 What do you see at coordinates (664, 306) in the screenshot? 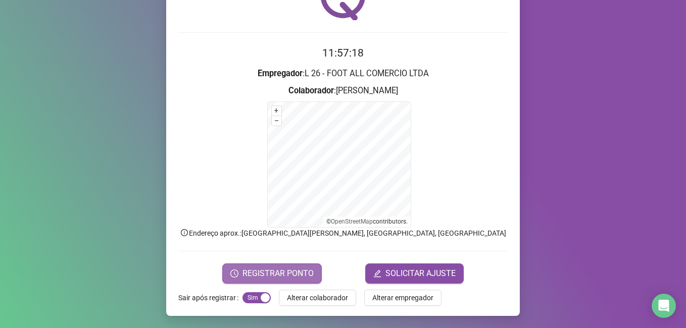
I see `div: Open Intercom Messenger` at bounding box center [664, 306].